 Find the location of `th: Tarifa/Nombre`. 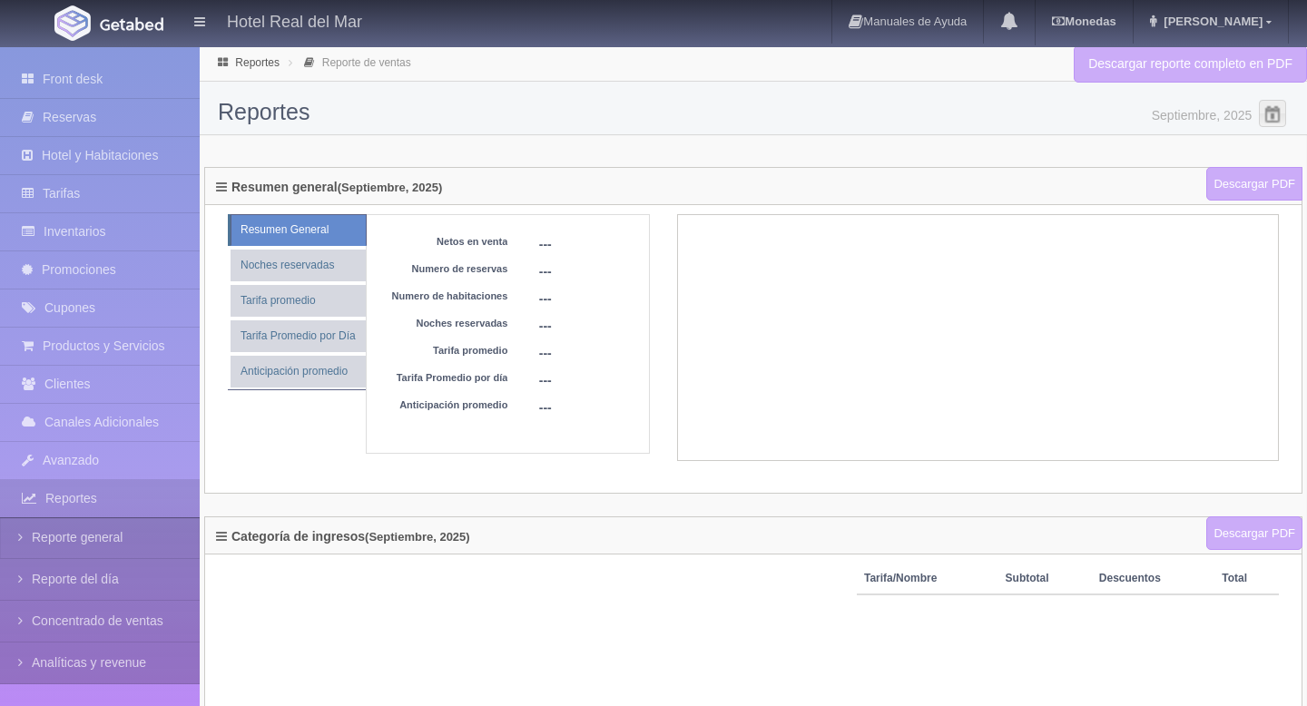

th: Tarifa/Nombre is located at coordinates (928, 579).